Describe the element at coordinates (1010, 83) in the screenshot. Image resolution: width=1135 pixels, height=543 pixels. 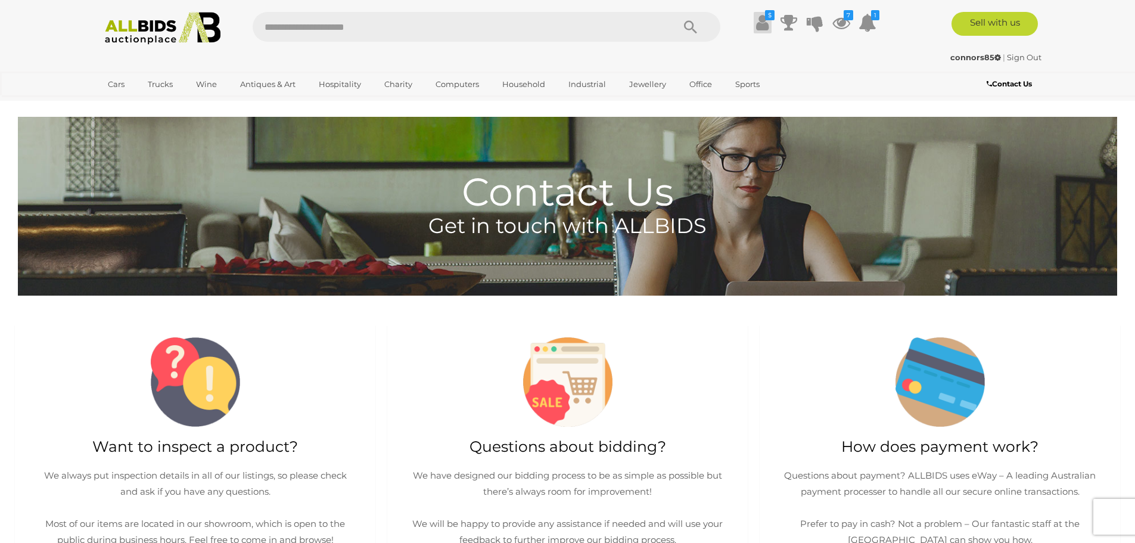
I see `b: Contact Us` at that location.